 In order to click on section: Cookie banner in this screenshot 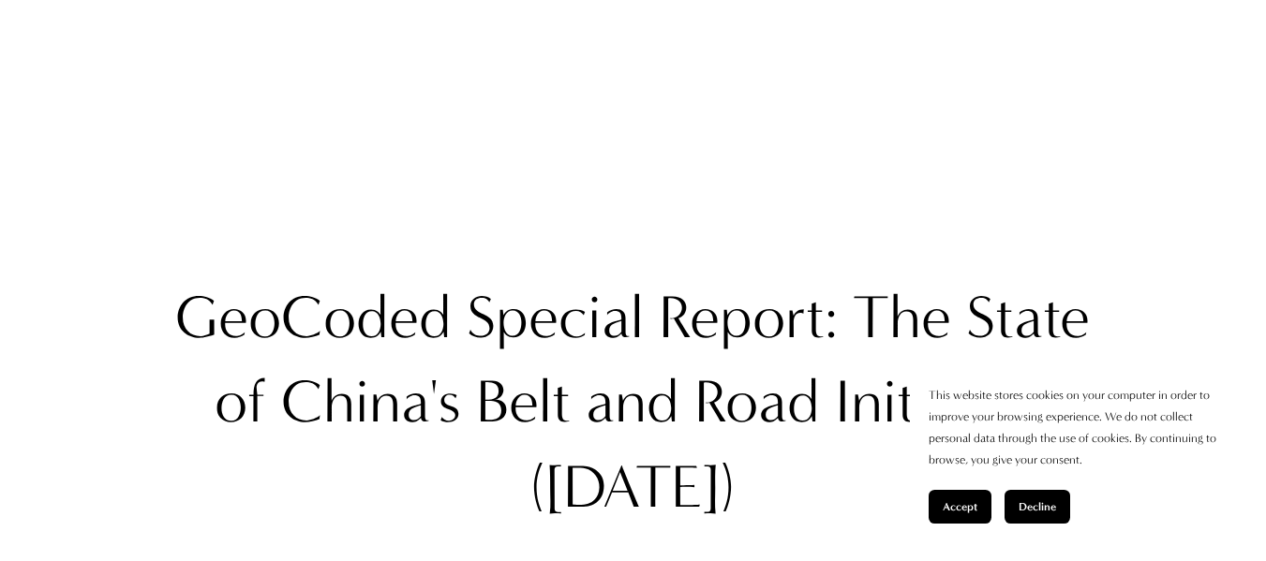, I will do `click(1079, 455)`.